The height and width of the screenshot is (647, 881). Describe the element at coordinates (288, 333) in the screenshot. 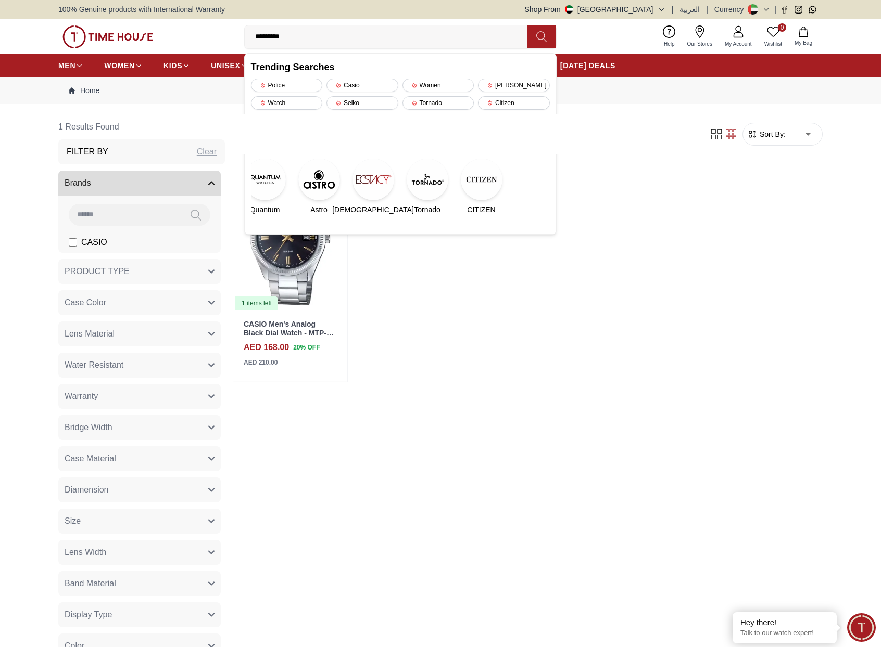

I see `a: CASIO Men's Analog Black Dial Watch - MTP-1302D-1A2` at that location.